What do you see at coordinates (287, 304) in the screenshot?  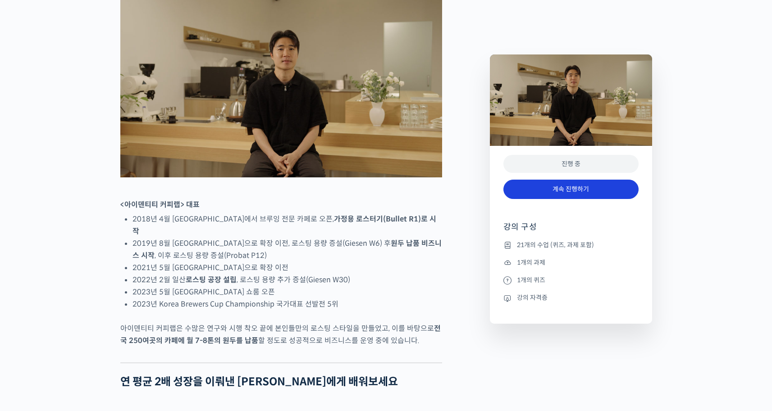 I see `li: 2023년 Korea Brewers Cup Championship 국가대표 선발전 5위` at bounding box center [287, 304].